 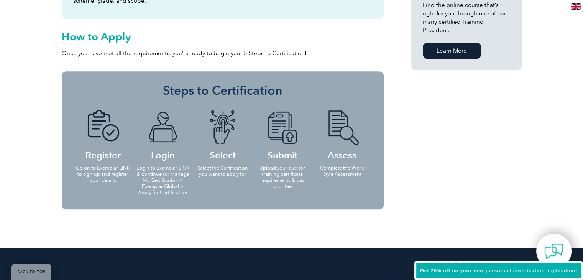 What do you see at coordinates (103, 134) in the screenshot?
I see `h4: Register` at bounding box center [103, 134].